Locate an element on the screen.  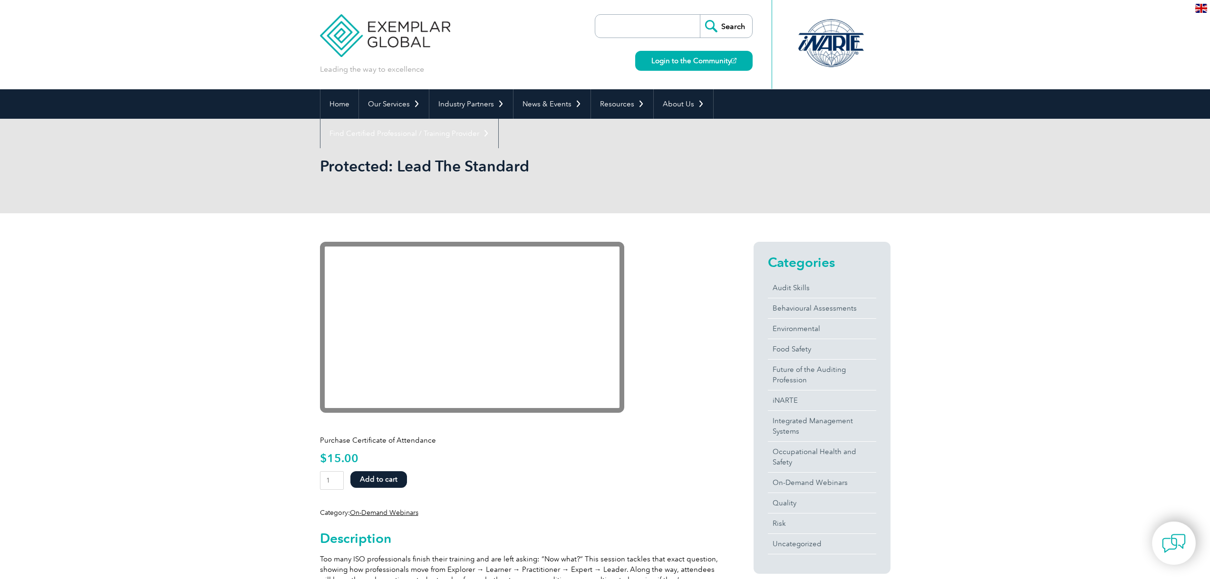
a: Resources is located at coordinates (622, 104).